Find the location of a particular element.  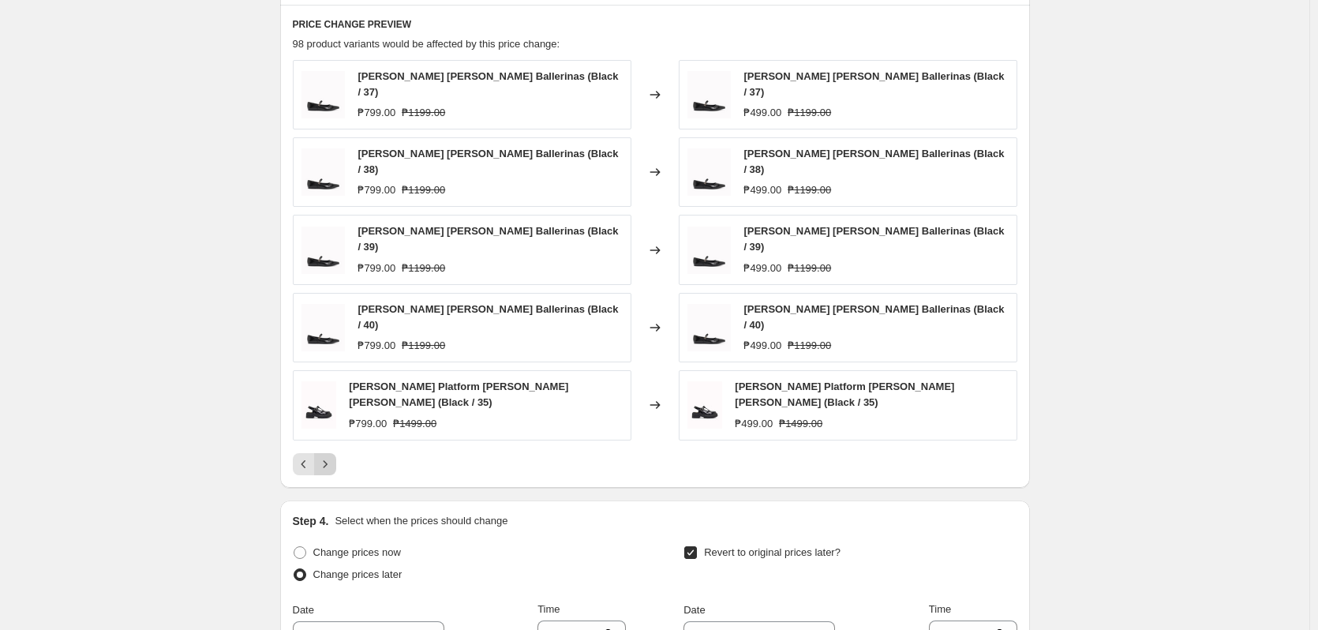

button: Next is located at coordinates (325, 464).